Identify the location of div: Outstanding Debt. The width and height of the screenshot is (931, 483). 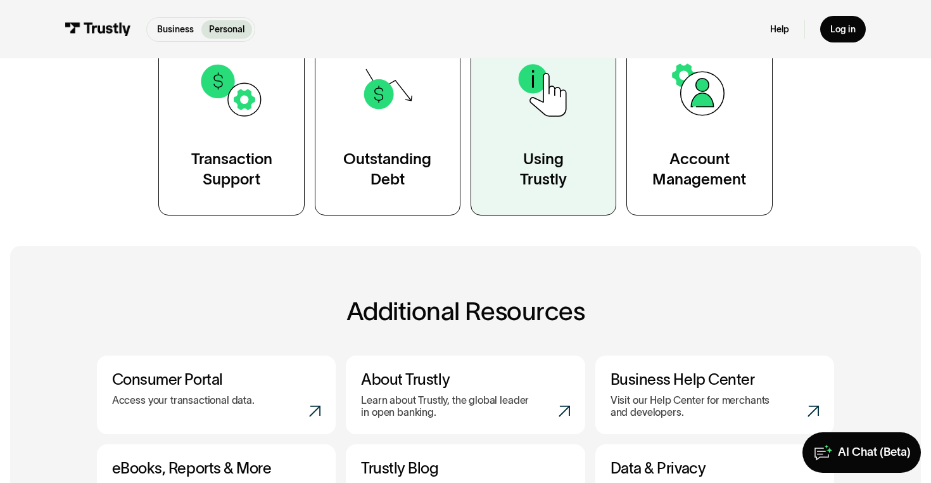
(387, 169).